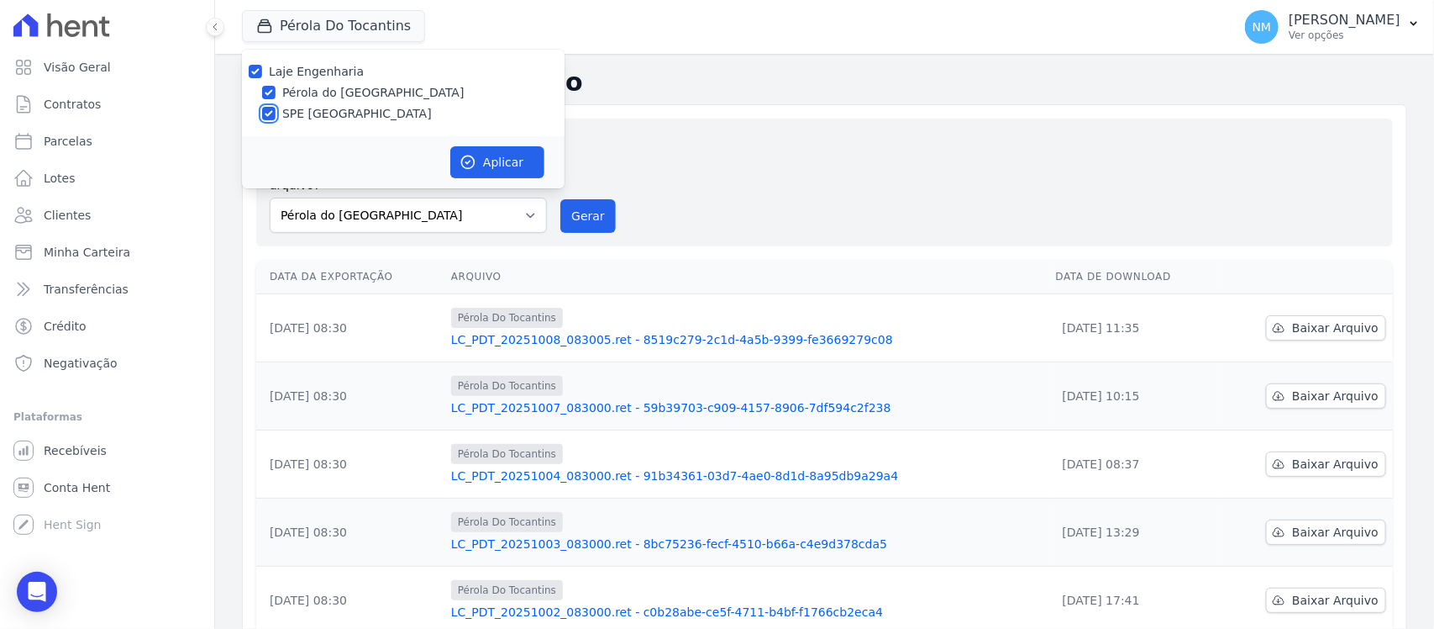 The width and height of the screenshot is (1434, 629). Describe the element at coordinates (107, 289) in the screenshot. I see `a: Transferências` at that location.